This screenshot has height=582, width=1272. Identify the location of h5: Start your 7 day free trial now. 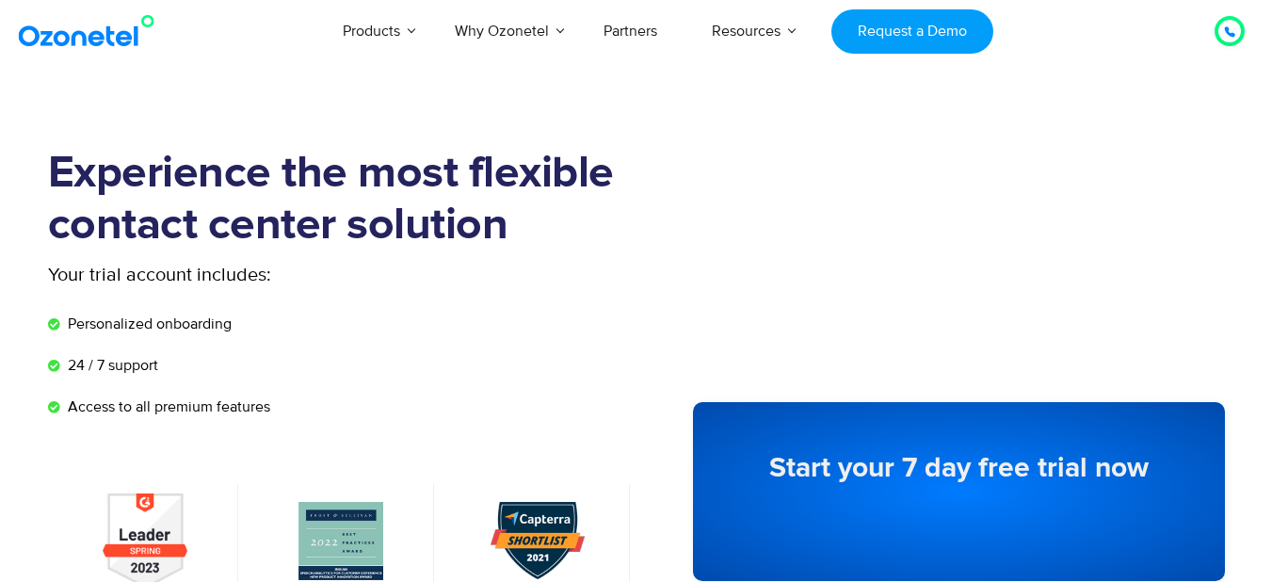
(959, 468).